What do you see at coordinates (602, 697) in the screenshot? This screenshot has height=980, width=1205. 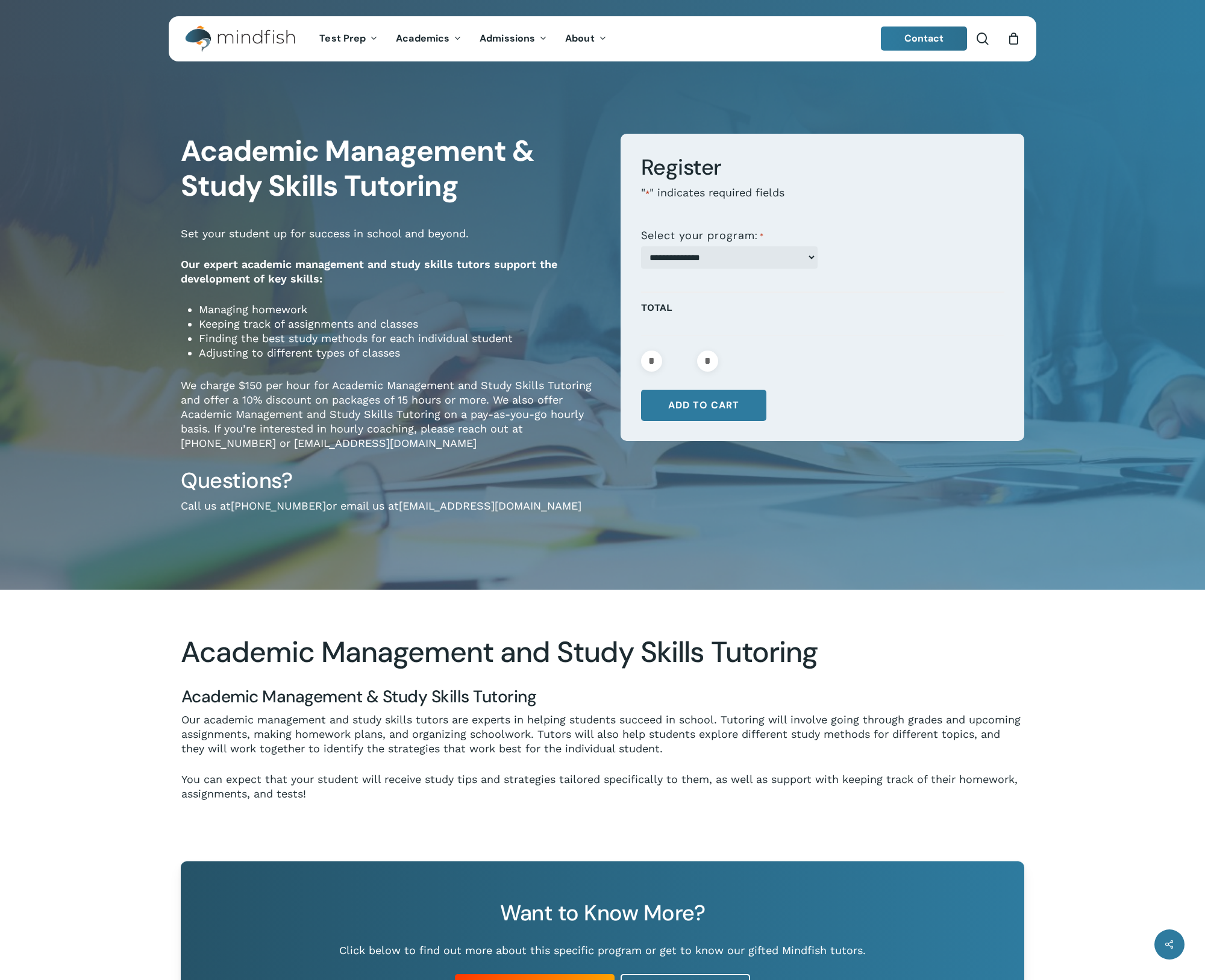 I see `h4: Academic Management & Study Skills Tutoring` at bounding box center [602, 697].